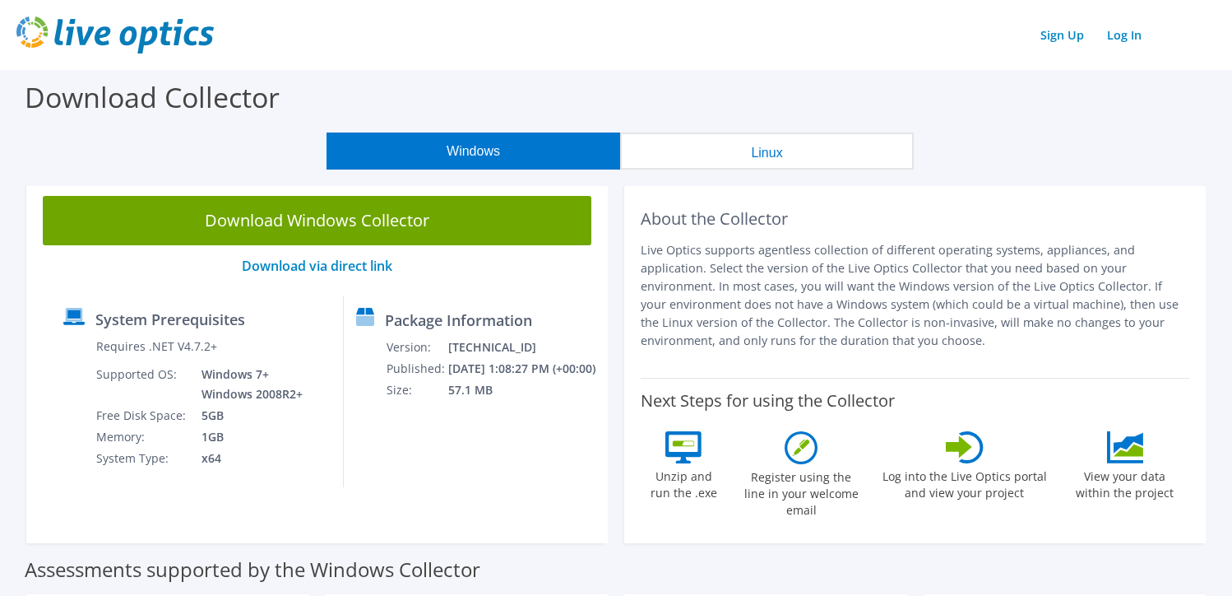  What do you see at coordinates (152, 97) in the screenshot?
I see `label: Download Collector` at bounding box center [152, 97].